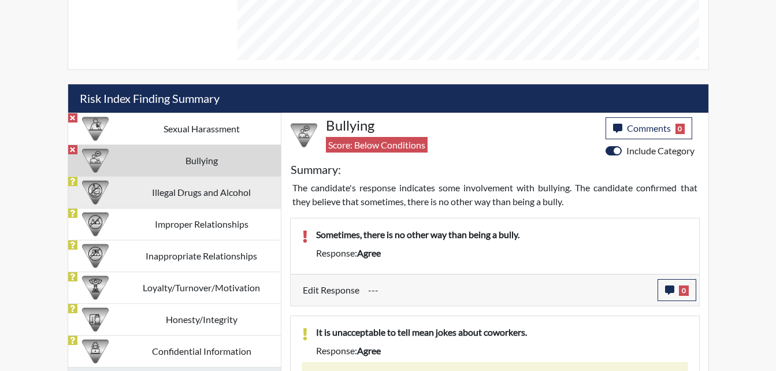 Image resolution: width=776 pixels, height=371 pixels. What do you see at coordinates (202, 160) in the screenshot?
I see `td: Bullying` at bounding box center [202, 160].